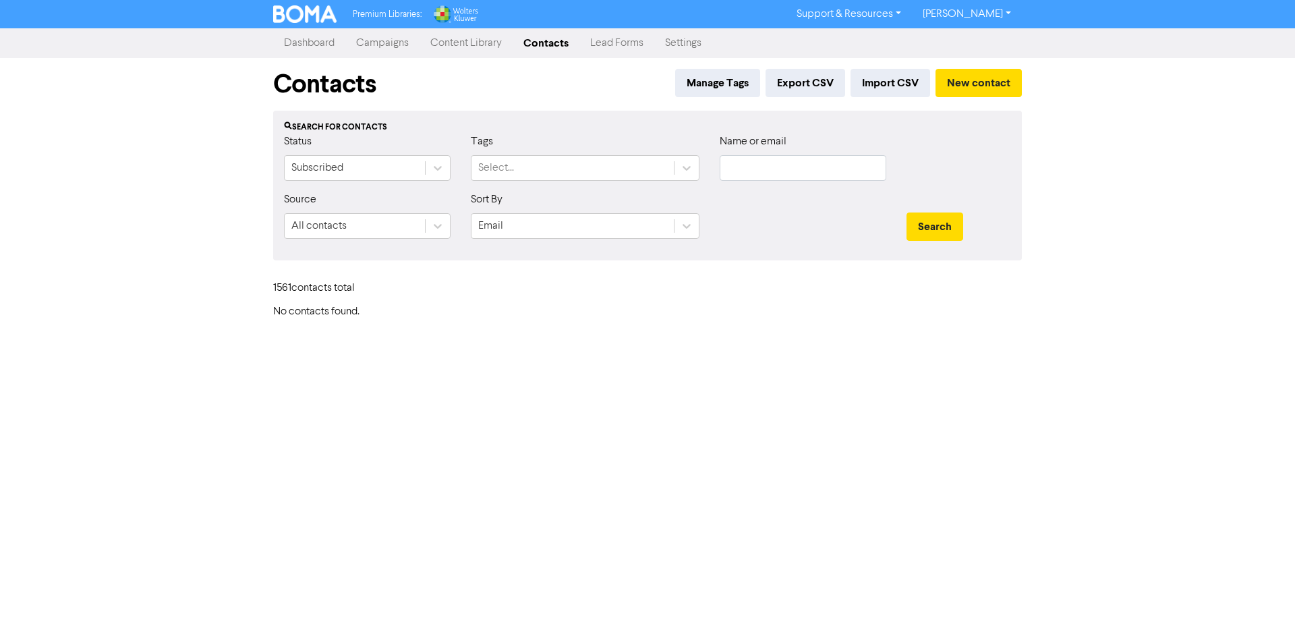 Image resolution: width=1295 pixels, height=620 pixels. Describe the element at coordinates (849, 14) in the screenshot. I see `a: Support & Resources` at that location.